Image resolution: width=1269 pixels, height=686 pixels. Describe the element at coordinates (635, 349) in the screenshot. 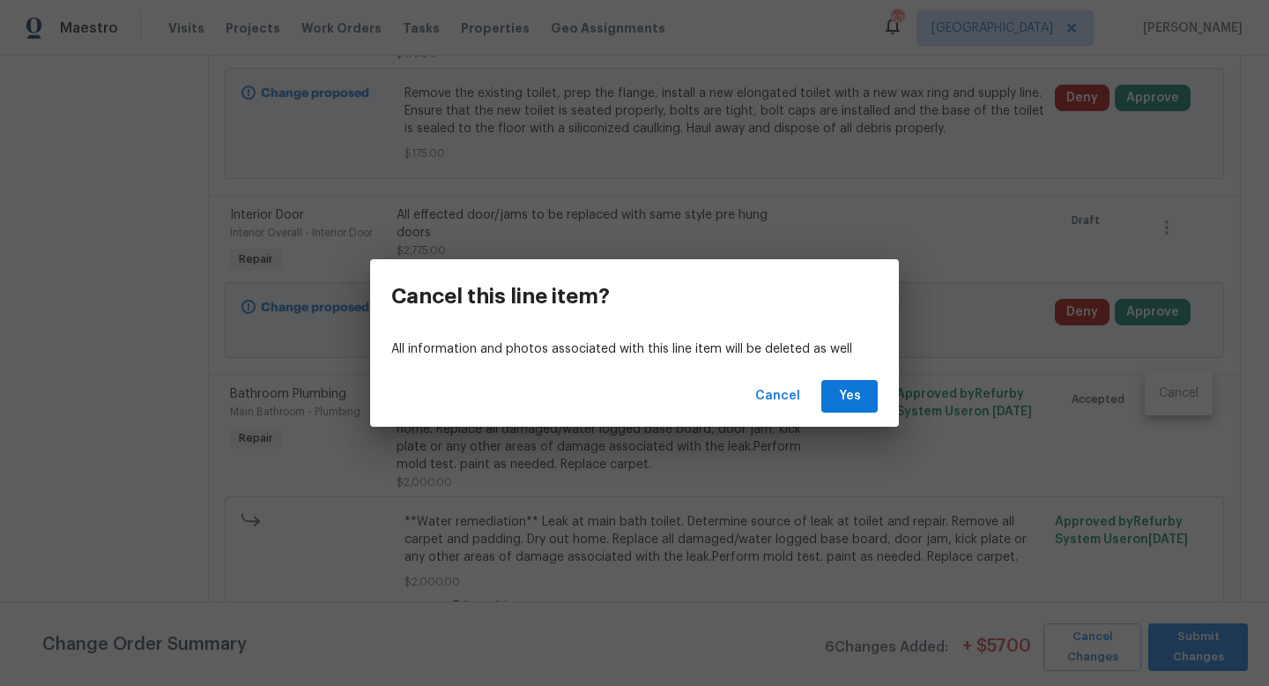

I see `p: All information and photos associated with this line item will be deleted as well` at that location.